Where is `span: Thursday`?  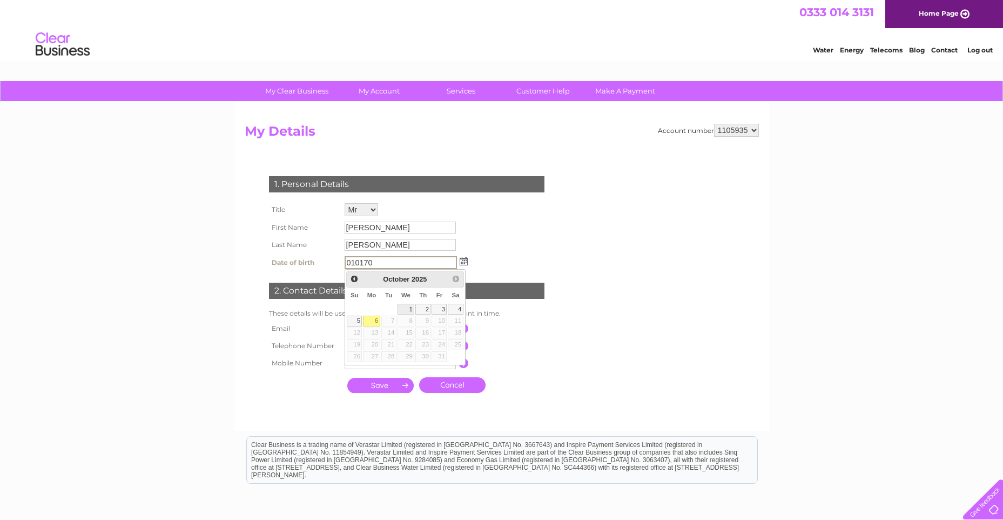
span: Thursday is located at coordinates (423, 295).